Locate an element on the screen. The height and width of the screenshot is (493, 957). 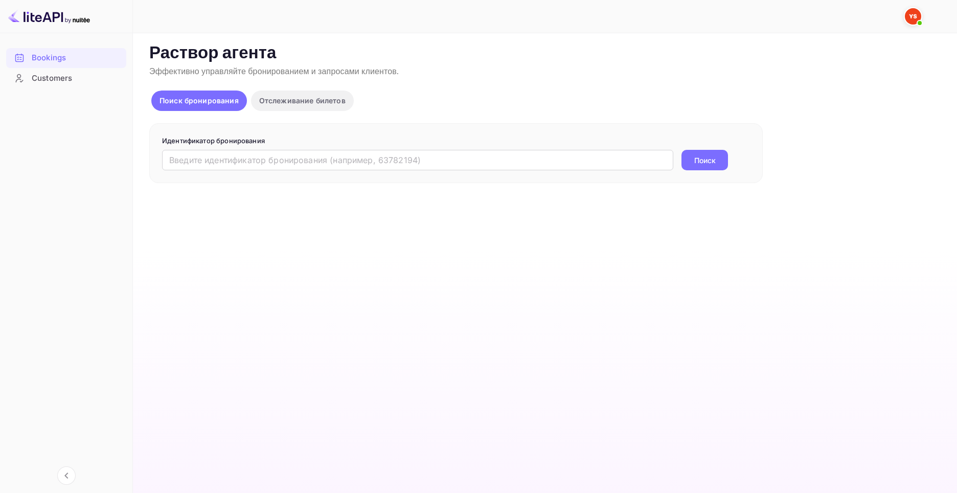
ya-tr-span: Идентификатор бронирования is located at coordinates (213, 141).